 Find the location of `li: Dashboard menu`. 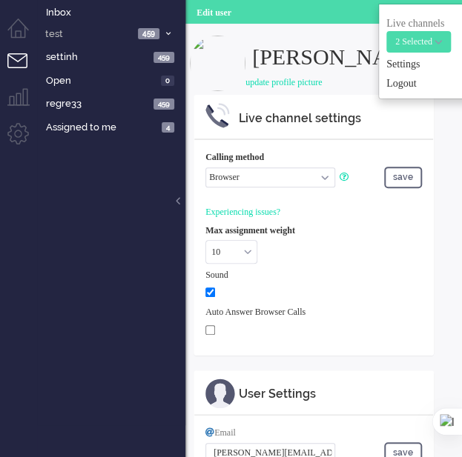

li: Dashboard menu is located at coordinates (24, 35).